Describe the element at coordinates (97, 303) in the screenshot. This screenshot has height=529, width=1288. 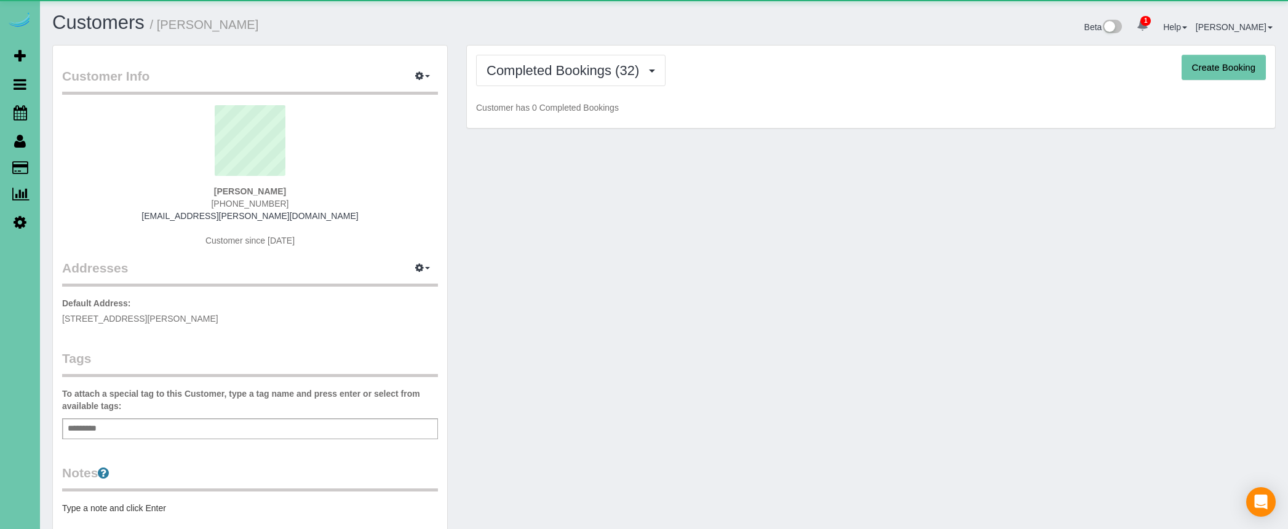
I see `label: Default Address:` at that location.